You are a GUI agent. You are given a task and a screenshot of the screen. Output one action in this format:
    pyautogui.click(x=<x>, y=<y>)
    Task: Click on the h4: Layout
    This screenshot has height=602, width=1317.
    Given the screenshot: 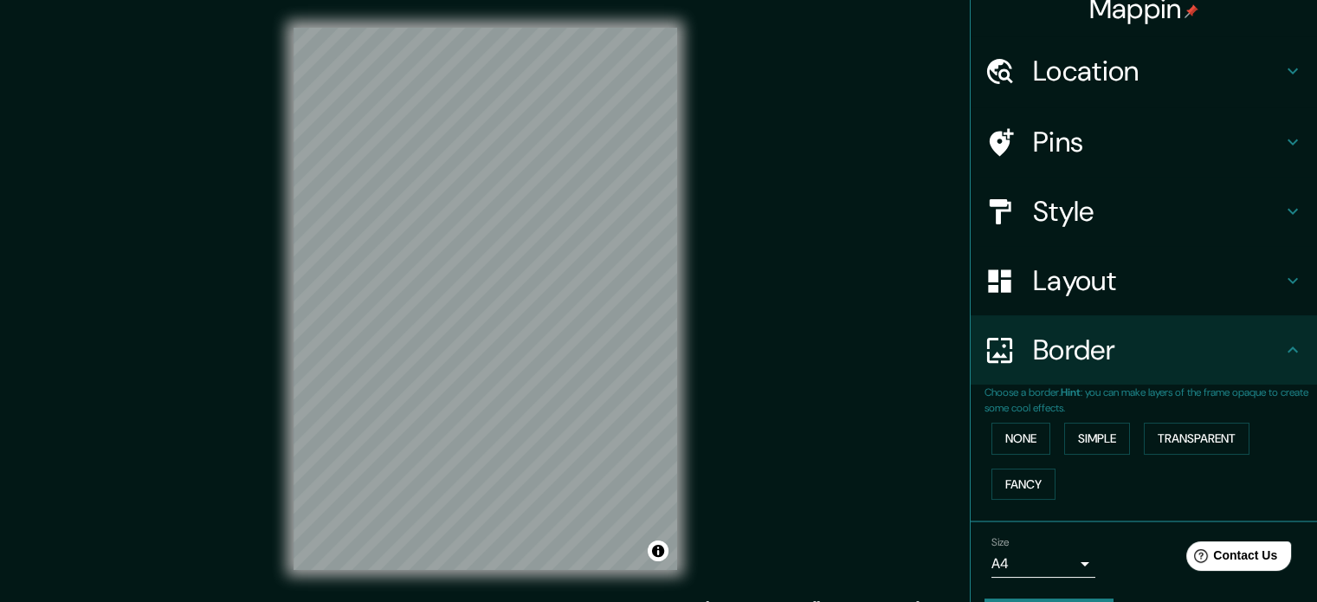 What is the action you would take?
    pyautogui.click(x=1157, y=280)
    